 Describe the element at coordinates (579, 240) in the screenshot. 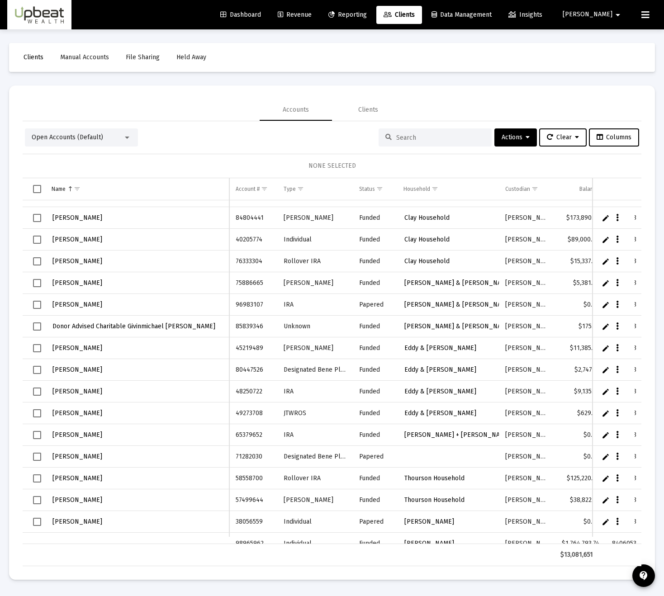

I see `td: $89,000.68` at that location.